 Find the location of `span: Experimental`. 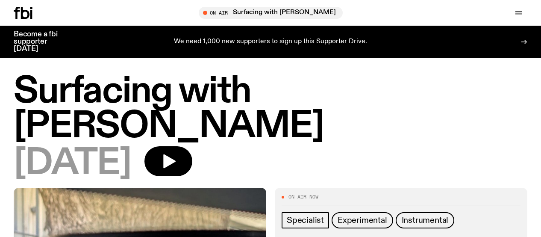

span: Experimental is located at coordinates (362, 220).